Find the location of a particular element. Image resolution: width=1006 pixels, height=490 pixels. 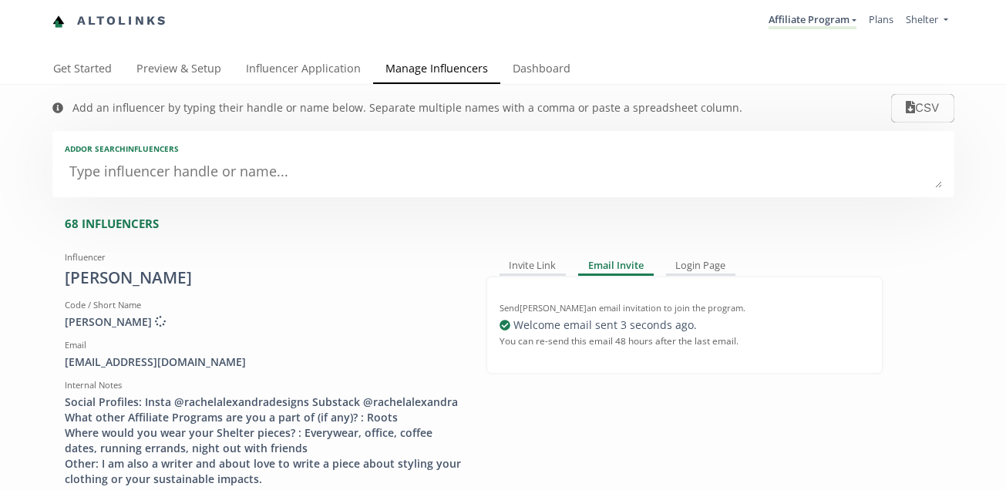

a: Manage Influencers is located at coordinates (436, 70).